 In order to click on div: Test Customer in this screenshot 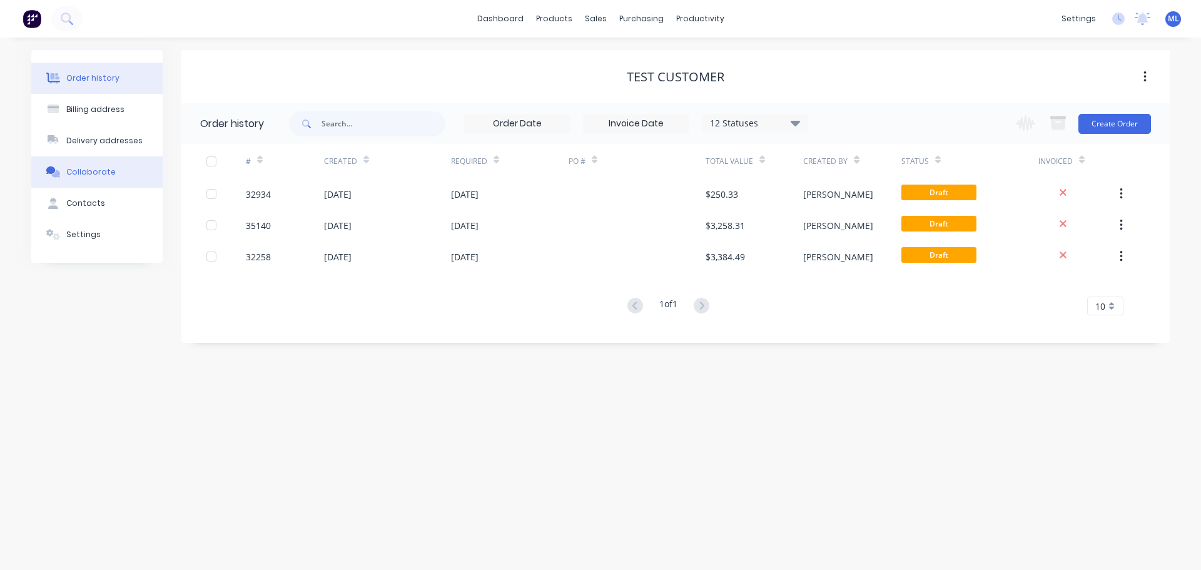, I will do `click(676, 77)`.